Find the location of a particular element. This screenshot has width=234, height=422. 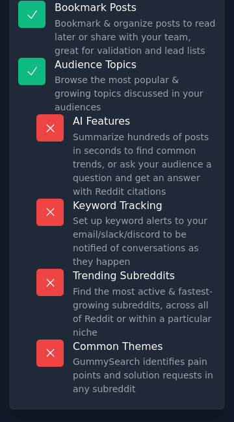

p: AI Features is located at coordinates (144, 121).